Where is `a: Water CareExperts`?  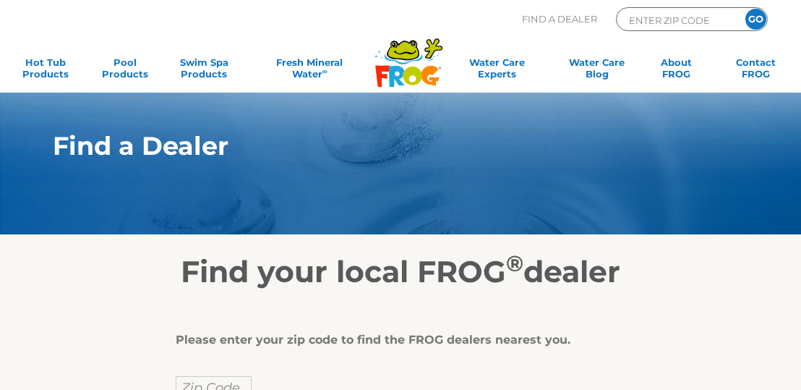 a: Water CareExperts is located at coordinates (497, 71).